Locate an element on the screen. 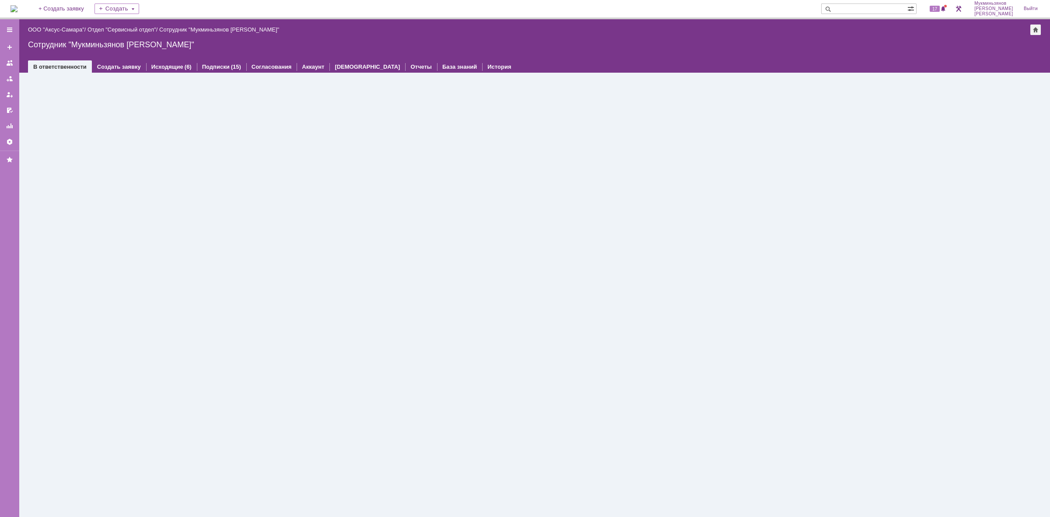 The height and width of the screenshot is (517, 1050). a: История is located at coordinates (499, 67).